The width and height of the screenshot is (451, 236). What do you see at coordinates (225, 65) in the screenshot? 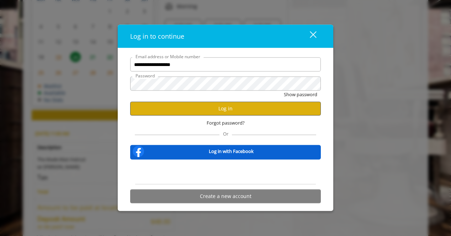
I see `input: Email address or Mobile number` at bounding box center [225, 65].